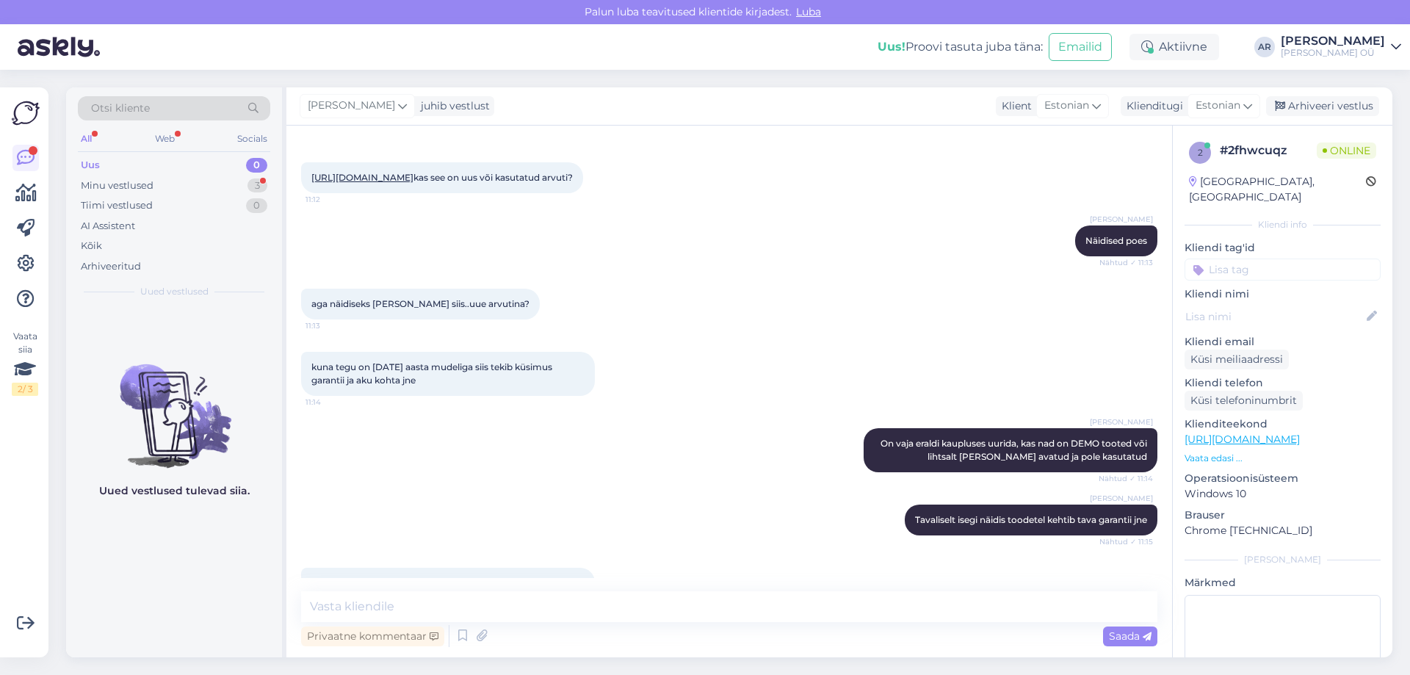 The width and height of the screenshot is (1410, 675). Describe the element at coordinates (1282, 383) in the screenshot. I see `p: Kliendi telefon` at that location.